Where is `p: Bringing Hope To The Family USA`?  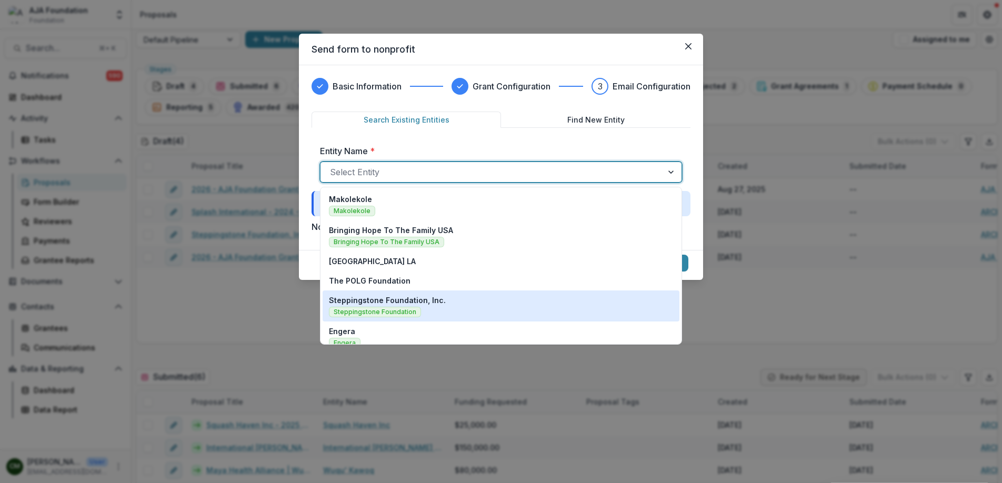
p: Bringing Hope To The Family USA is located at coordinates (391, 230).